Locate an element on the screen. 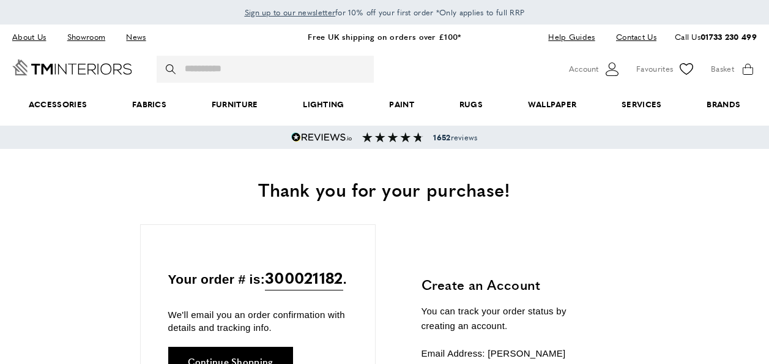 This screenshot has height=364, width=769. a: Paint is located at coordinates (402, 104).